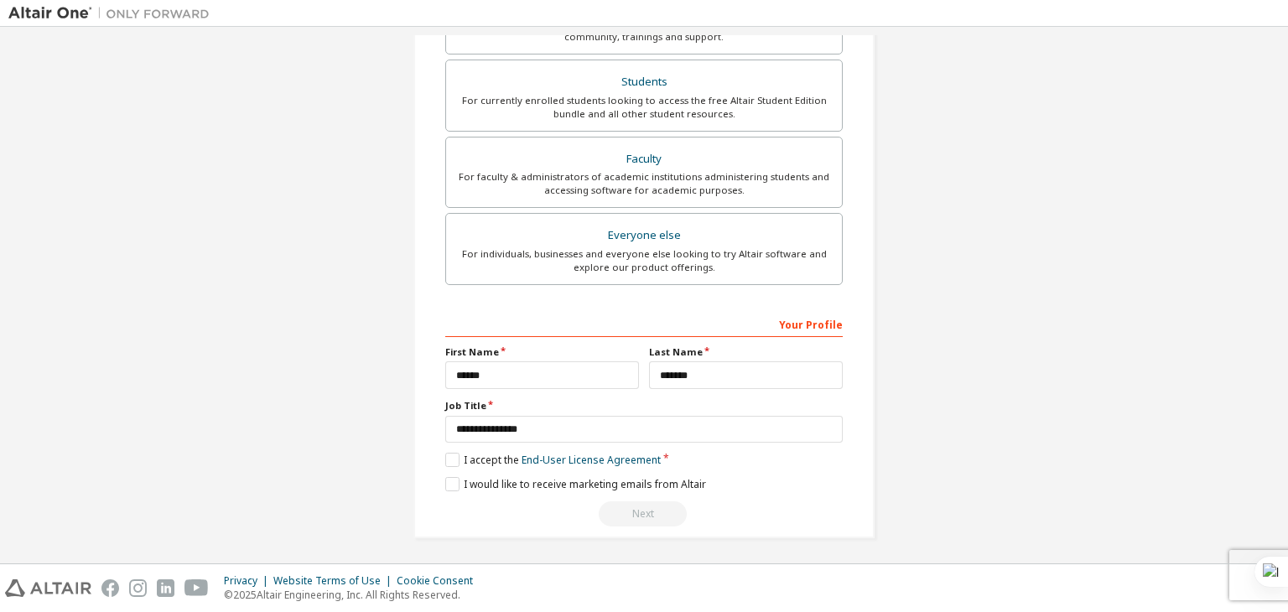 This screenshot has height=612, width=1288. I want to click on label: I would like to receive marketing emails from Altair, so click(575, 484).